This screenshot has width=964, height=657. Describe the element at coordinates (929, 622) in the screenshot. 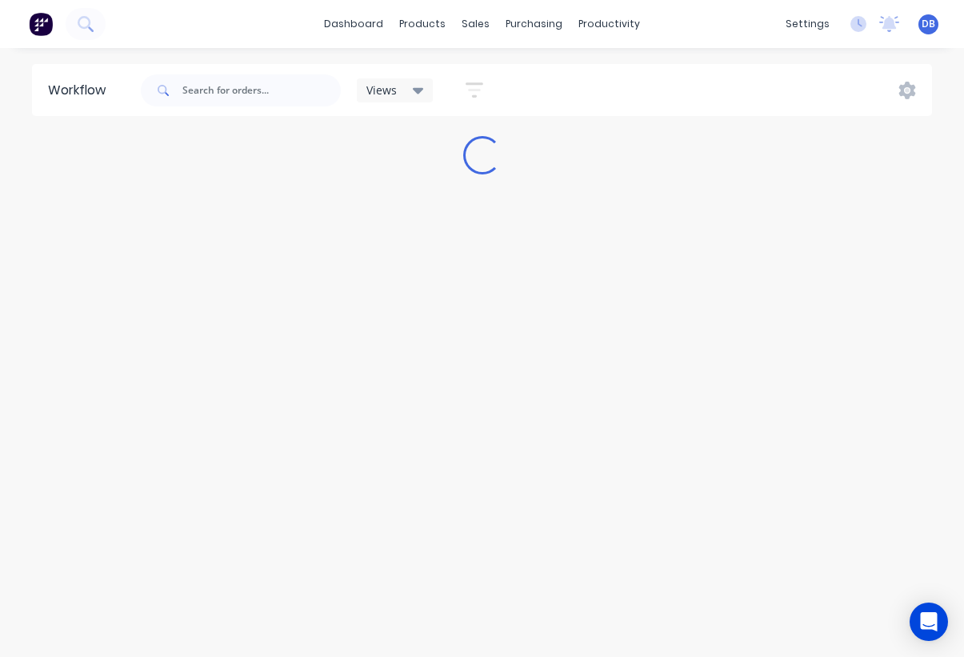

I see `div: Open Intercom Messenger` at that location.